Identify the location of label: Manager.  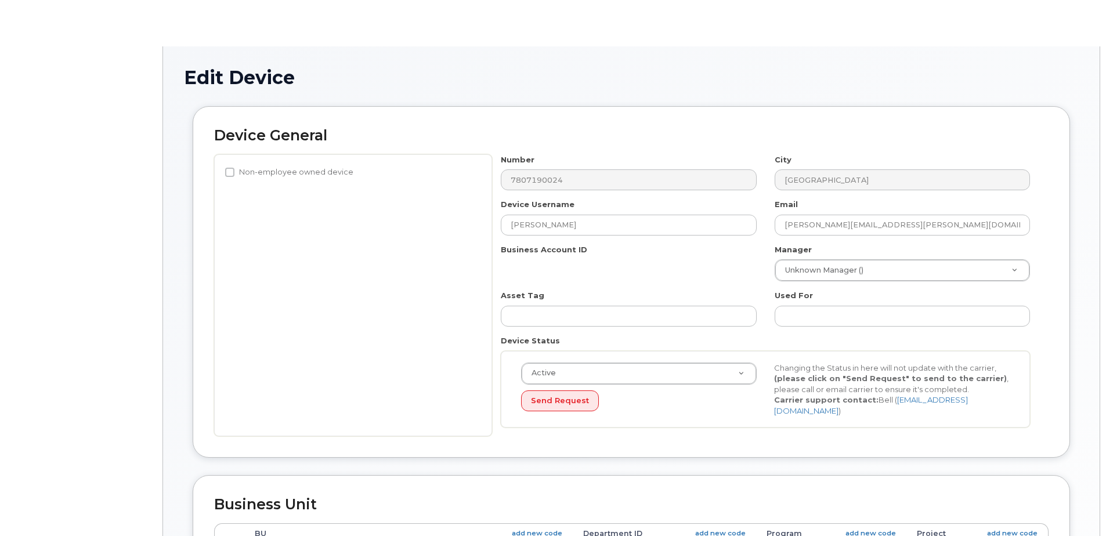
(793, 250).